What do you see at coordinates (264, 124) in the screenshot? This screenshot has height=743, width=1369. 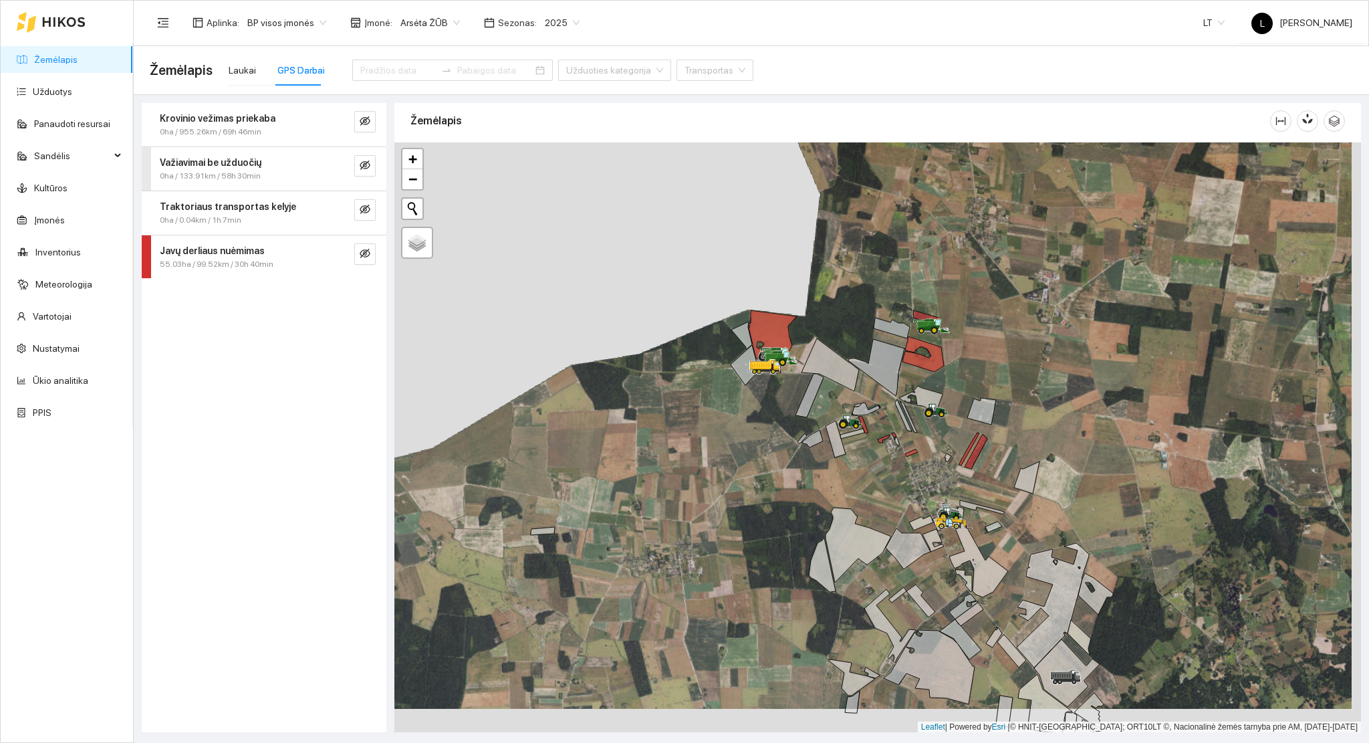 I see `div: Krovinio vežimas priekaba0ha / 955.26km / 69h 46mineye-invisible` at bounding box center [264, 124].